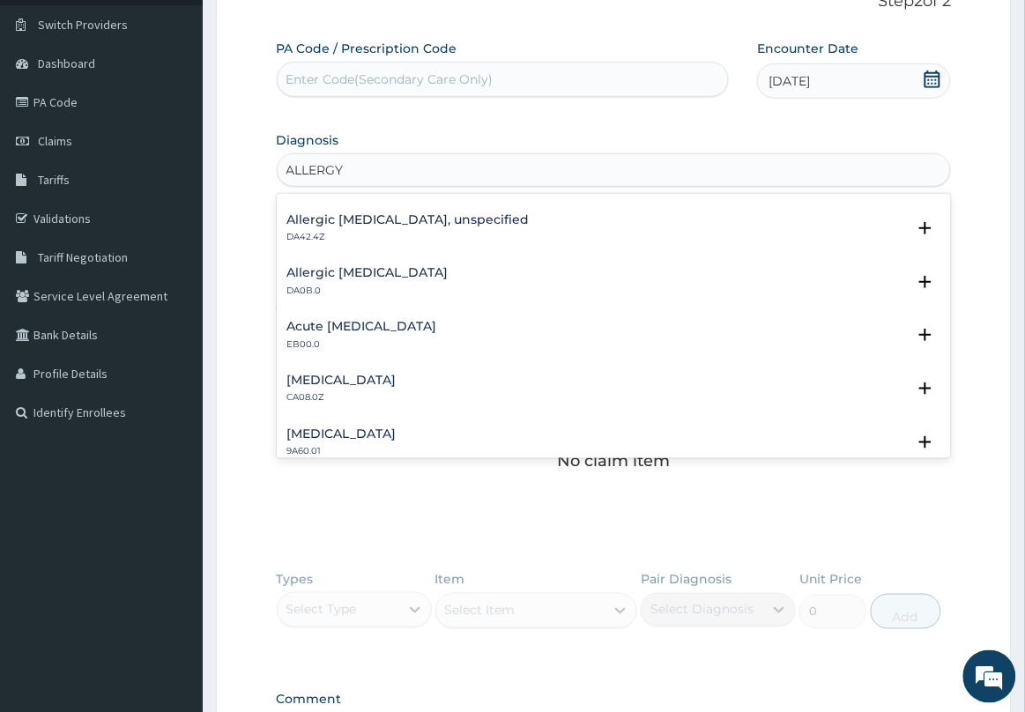  I want to click on label: Encounter Date, so click(808, 48).